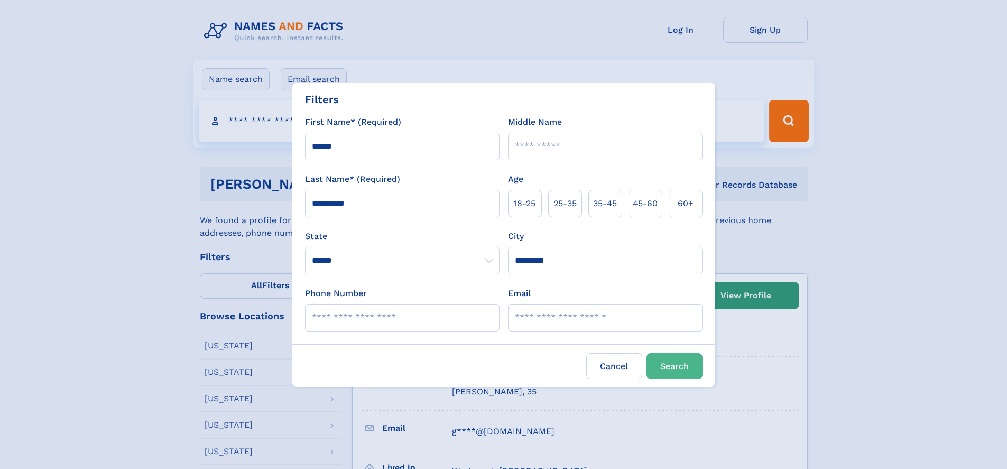  Describe the element at coordinates (519, 293) in the screenshot. I see `label: Email` at that location.